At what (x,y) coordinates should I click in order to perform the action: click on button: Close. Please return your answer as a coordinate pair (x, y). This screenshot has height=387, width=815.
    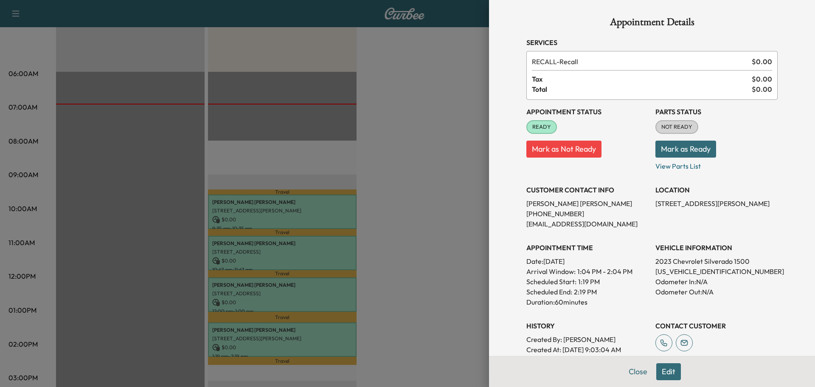
    Looking at the image, I should click on (638, 372).